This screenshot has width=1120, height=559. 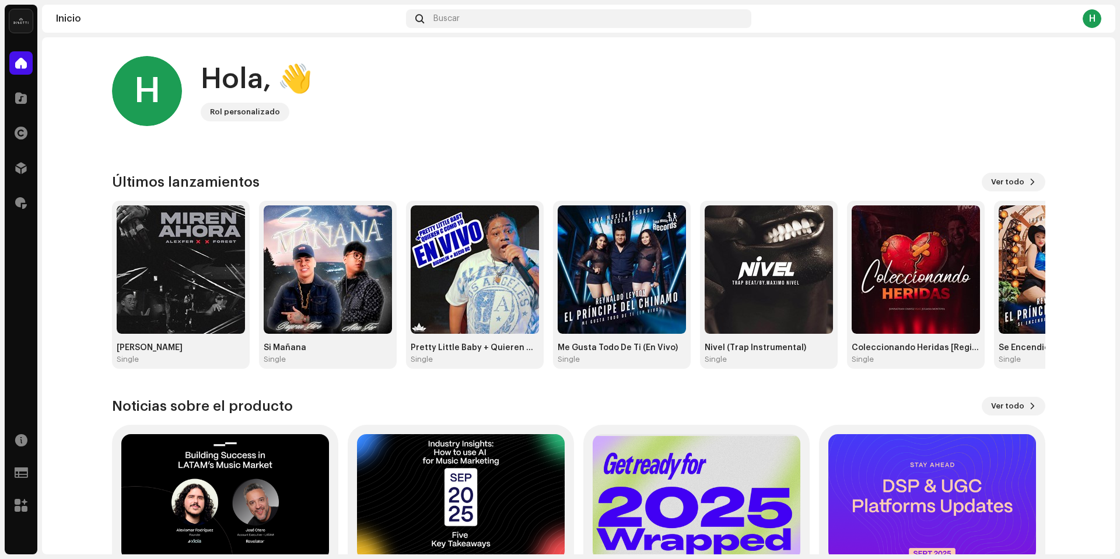 I want to click on span: Buscar, so click(x=446, y=19).